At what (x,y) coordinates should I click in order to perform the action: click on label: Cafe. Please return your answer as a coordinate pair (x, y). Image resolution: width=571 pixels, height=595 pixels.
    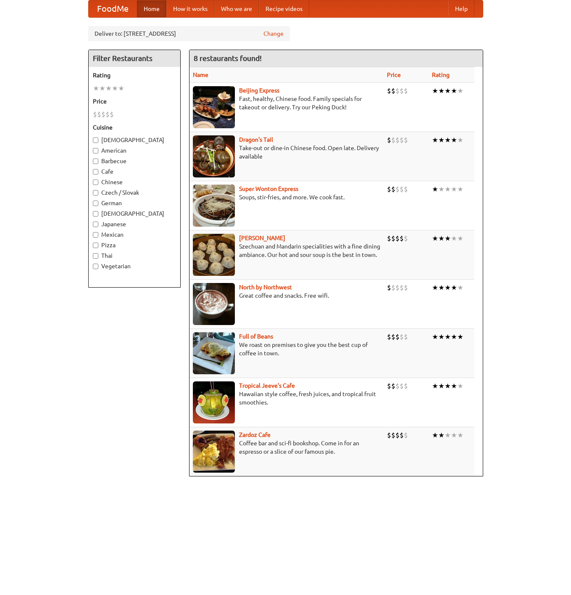
    Looking at the image, I should click on (135, 172).